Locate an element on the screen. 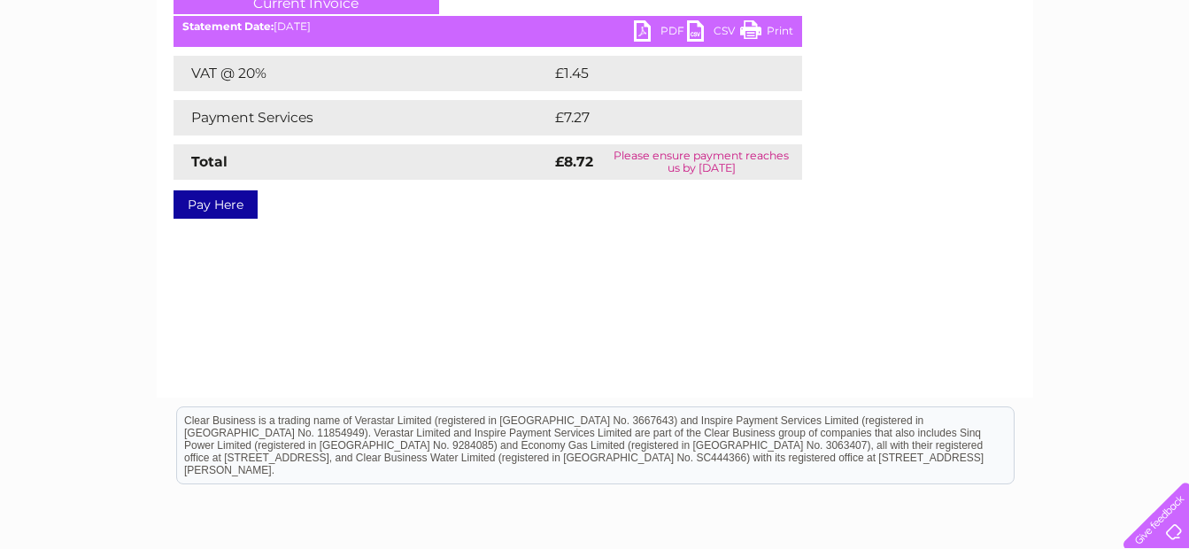  a: Blog is located at coordinates (1048, 81).